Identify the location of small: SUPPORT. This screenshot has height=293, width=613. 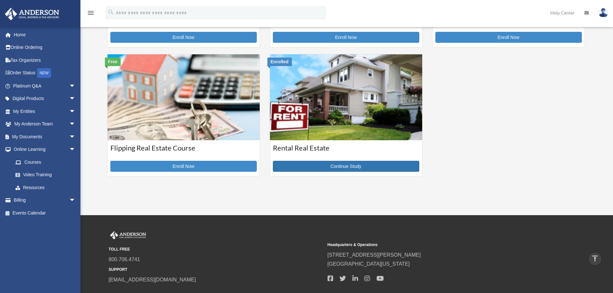
(216, 270).